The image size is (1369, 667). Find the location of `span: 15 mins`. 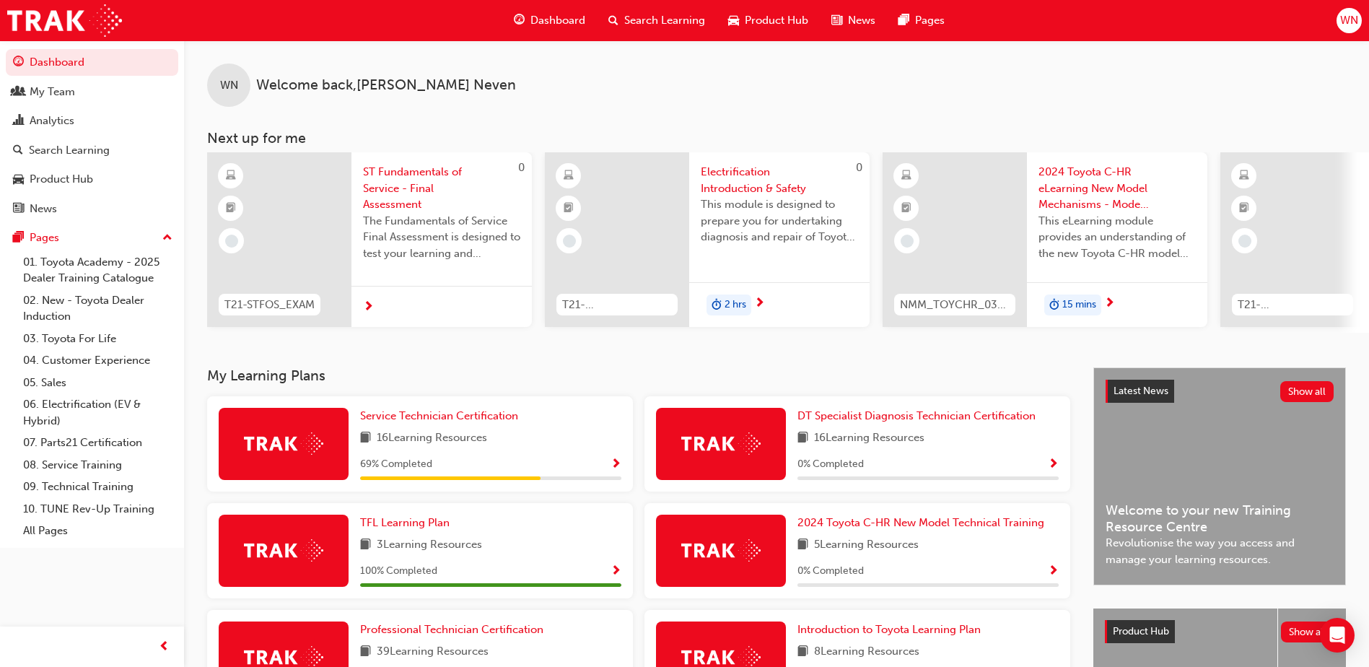

span: 15 mins is located at coordinates (1079, 304).